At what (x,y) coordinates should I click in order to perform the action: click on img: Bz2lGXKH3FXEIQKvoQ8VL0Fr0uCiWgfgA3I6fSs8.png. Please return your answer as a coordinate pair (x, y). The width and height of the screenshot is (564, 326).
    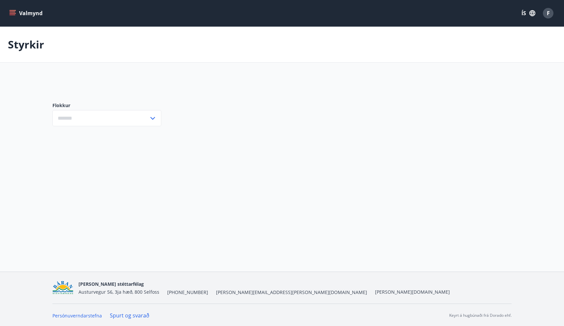
    Looking at the image, I should click on (63, 288).